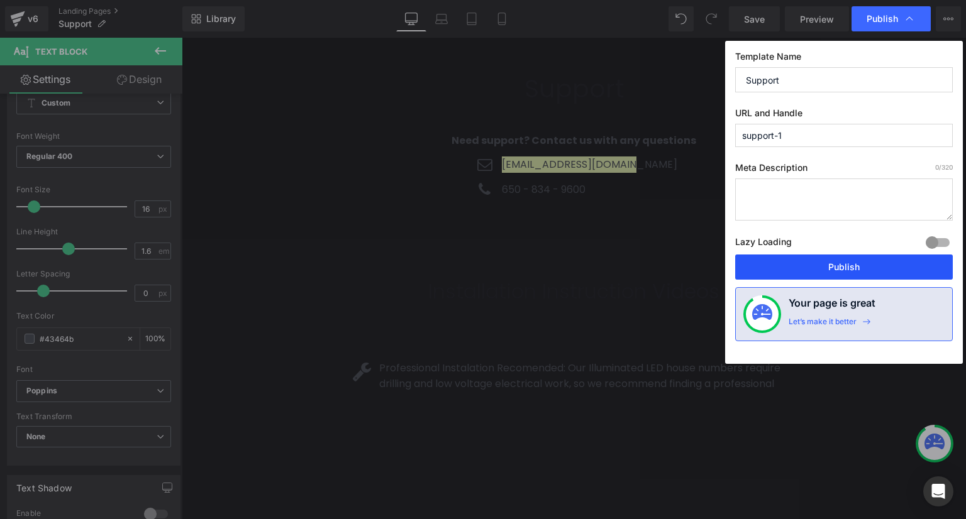 The width and height of the screenshot is (966, 519). Describe the element at coordinates (937, 167) in the screenshot. I see `span: 0` at that location.